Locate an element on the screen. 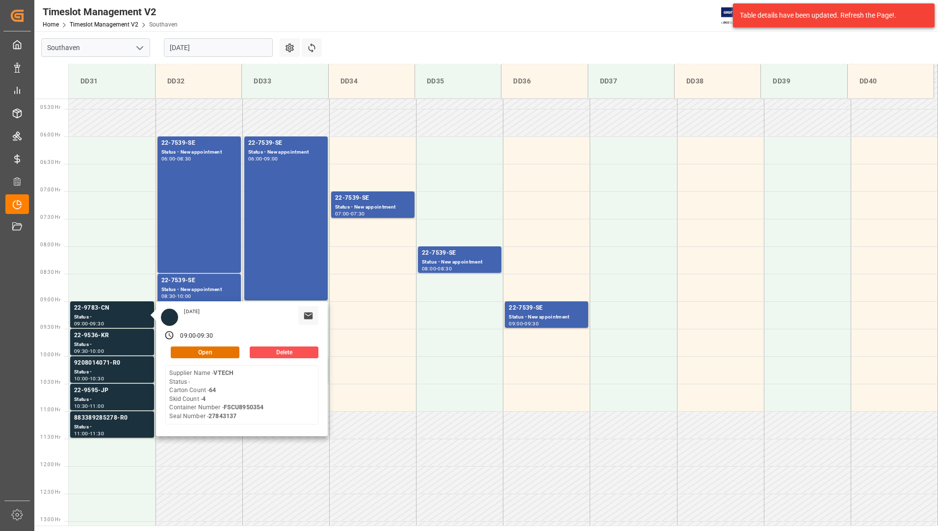 The width and height of the screenshot is (938, 531). span: 06:30 Hr is located at coordinates (50, 162).